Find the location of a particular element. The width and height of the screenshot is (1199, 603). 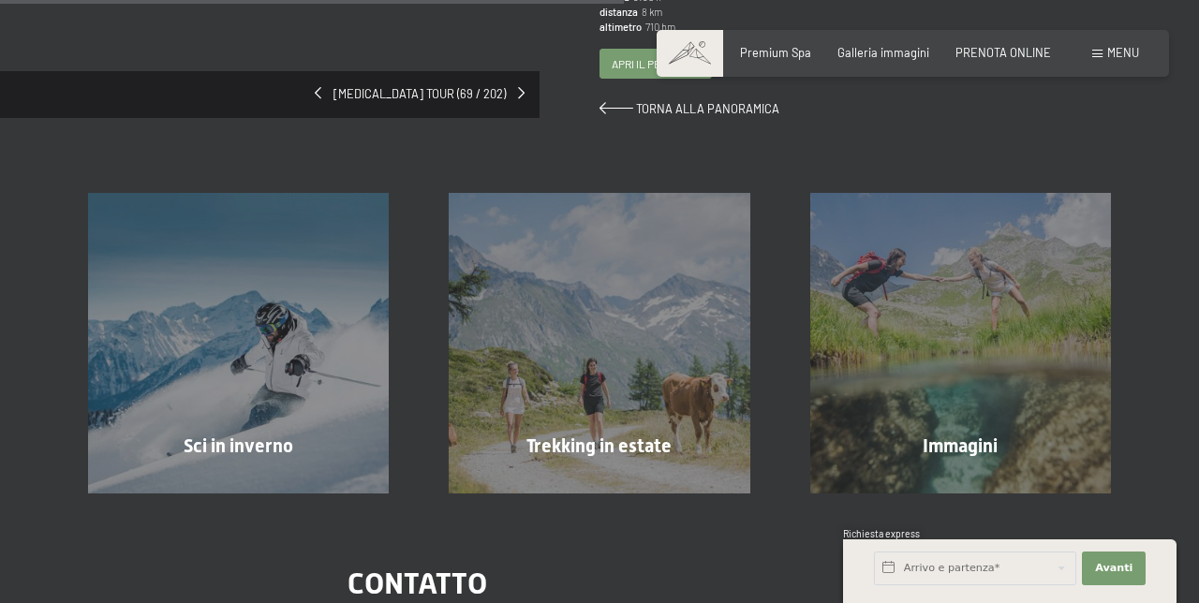

span: Apri il percorso is located at coordinates (656, 64).